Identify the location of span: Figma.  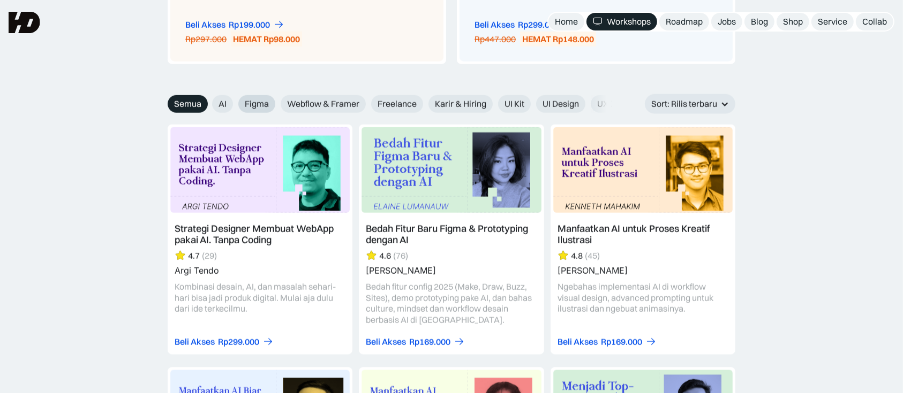
(256, 104).